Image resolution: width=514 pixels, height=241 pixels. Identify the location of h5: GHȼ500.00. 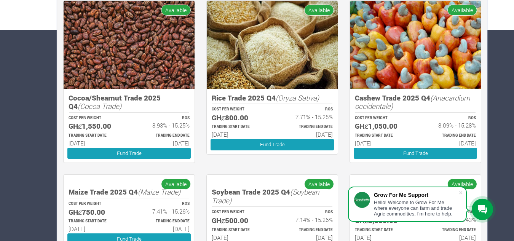
(238, 220).